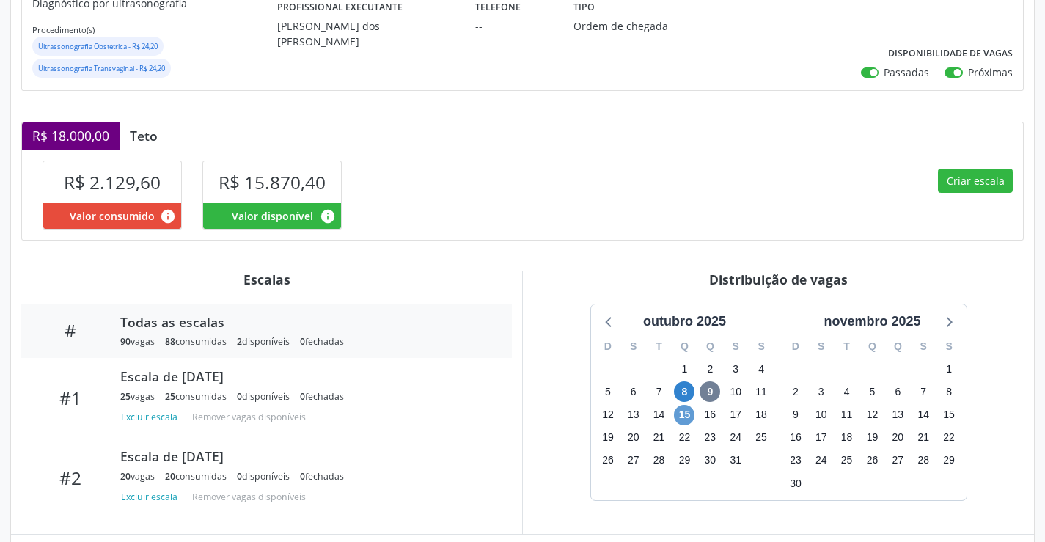  I want to click on span: segunda-feira, 20 de outubro de 2025, so click(634, 438).